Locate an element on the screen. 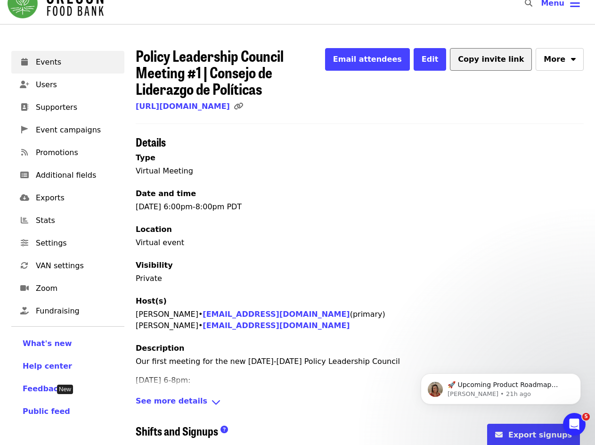 This screenshot has height=445, width=595. a: VAN settings is located at coordinates (68, 266).